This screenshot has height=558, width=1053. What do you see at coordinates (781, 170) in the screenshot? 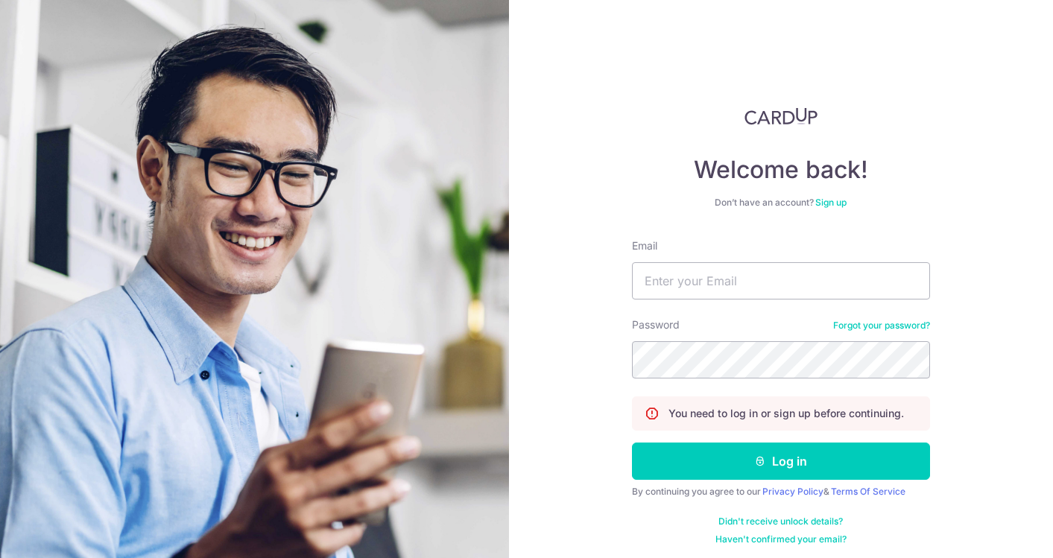
I see `h4: Welcome back!` at bounding box center [781, 170].